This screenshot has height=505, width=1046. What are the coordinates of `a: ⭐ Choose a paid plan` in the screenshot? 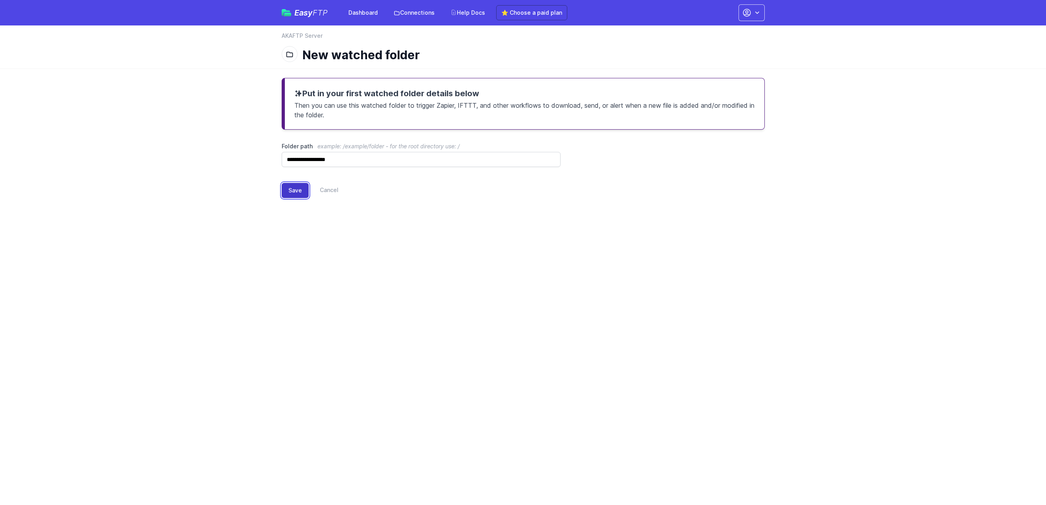 It's located at (532, 13).